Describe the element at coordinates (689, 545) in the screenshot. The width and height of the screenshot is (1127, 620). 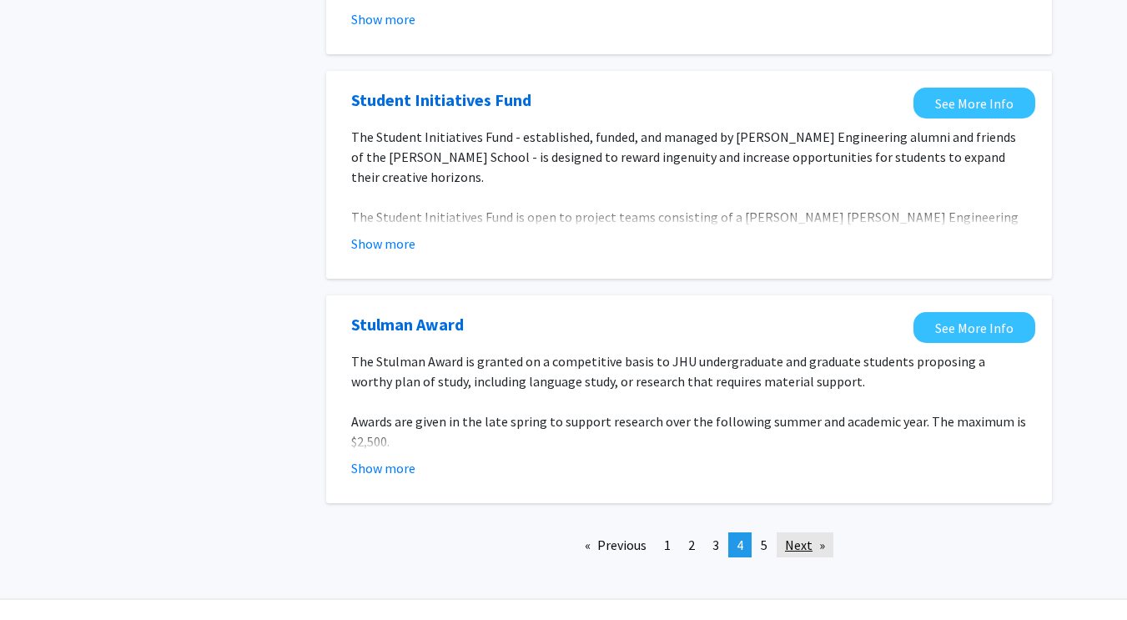
I see `ul: Pagination` at that location.